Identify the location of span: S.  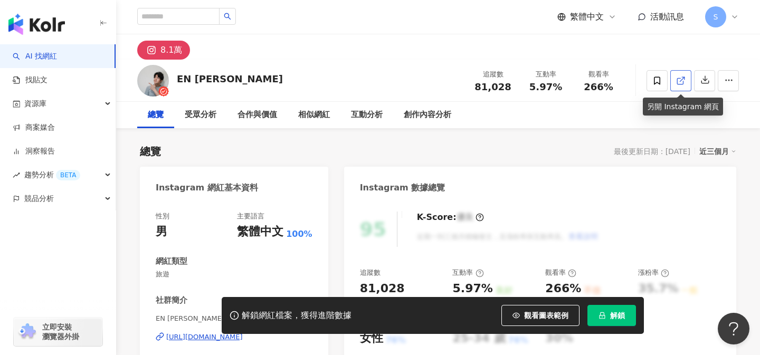
(716, 17).